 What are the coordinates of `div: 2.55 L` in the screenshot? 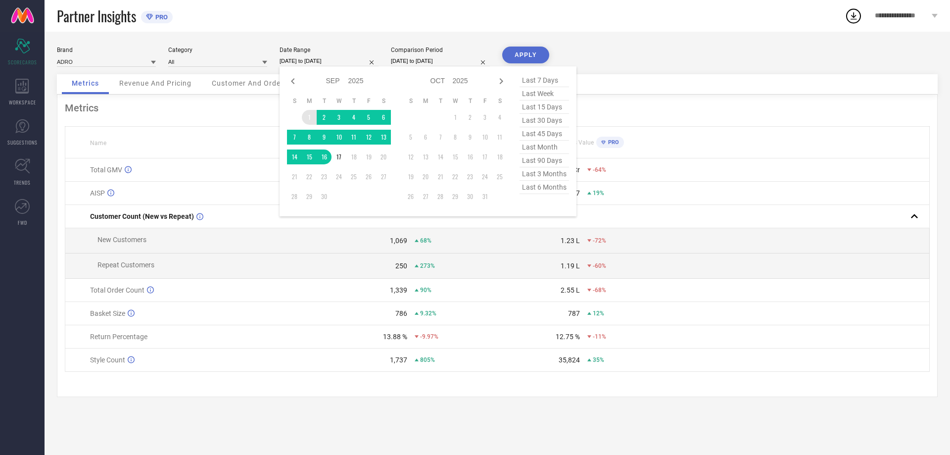 It's located at (570, 290).